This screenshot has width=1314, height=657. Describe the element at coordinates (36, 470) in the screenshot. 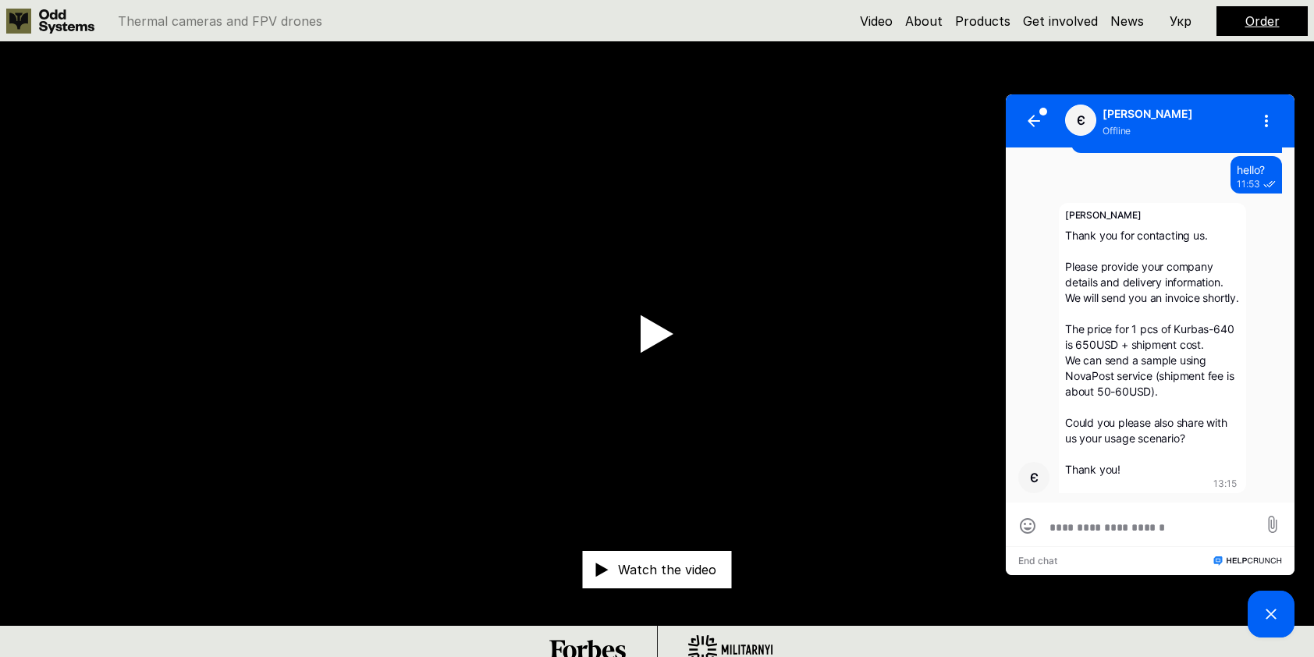

I see `button: End chat` at that location.